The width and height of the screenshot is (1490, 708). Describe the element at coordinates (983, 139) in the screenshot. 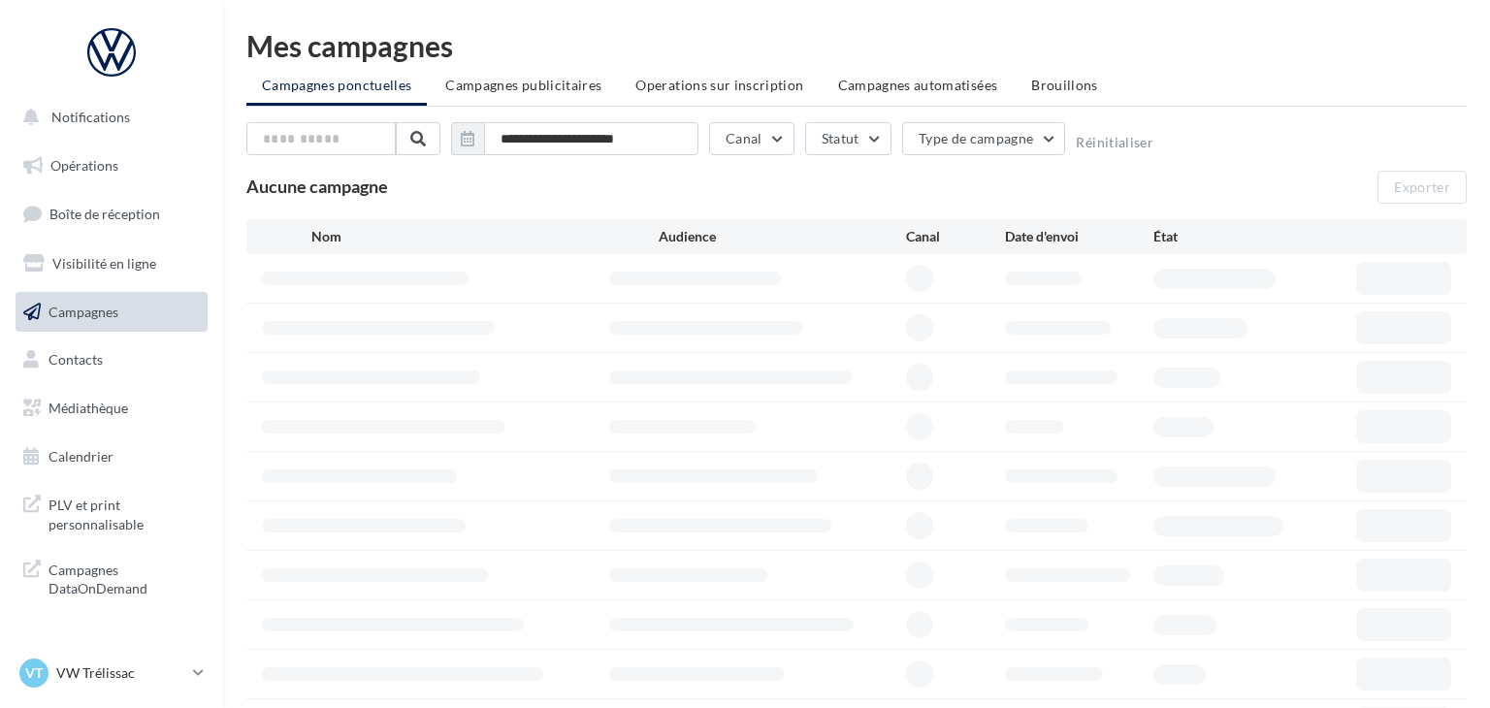

I see `button: Type de campagne` at that location.